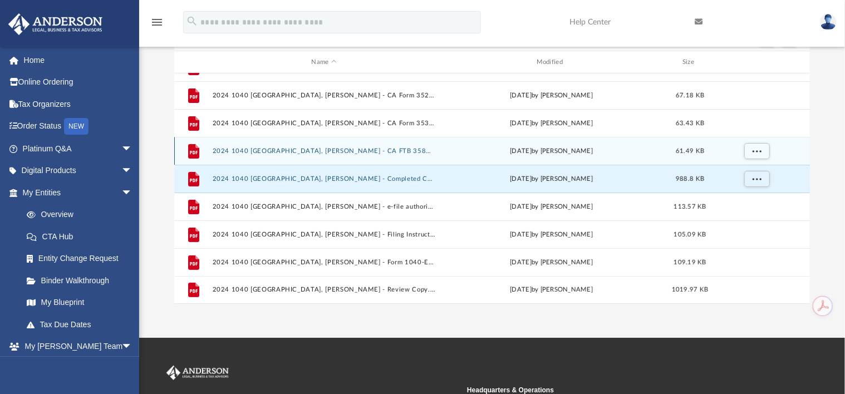  I want to click on a: Entity Change Request, so click(82, 259).